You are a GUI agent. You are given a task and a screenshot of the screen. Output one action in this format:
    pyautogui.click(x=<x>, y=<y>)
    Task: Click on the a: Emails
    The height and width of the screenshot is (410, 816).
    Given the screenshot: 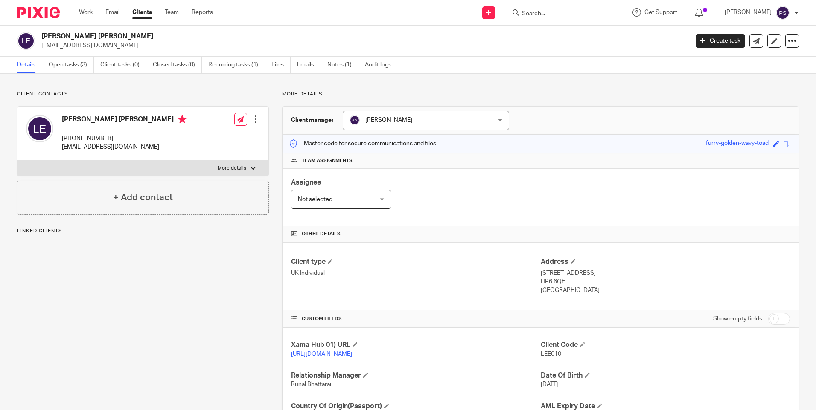 What is the action you would take?
    pyautogui.click(x=309, y=65)
    